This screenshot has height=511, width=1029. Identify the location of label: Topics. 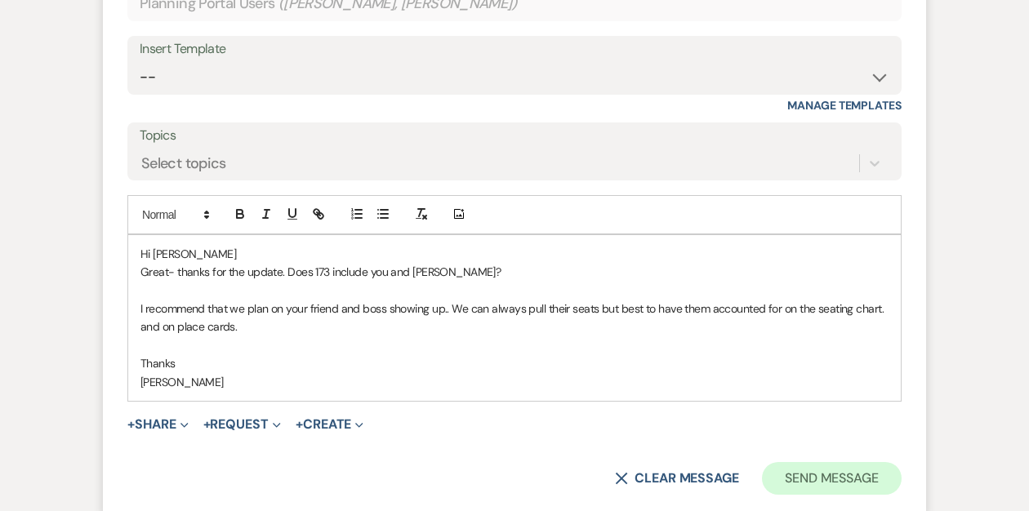
(515, 136).